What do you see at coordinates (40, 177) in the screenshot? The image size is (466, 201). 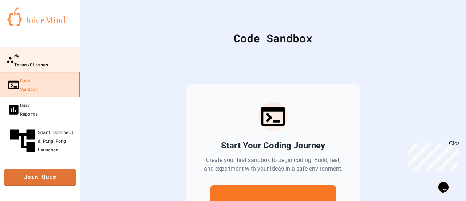 I see `a: Join Quiz` at bounding box center [40, 177].